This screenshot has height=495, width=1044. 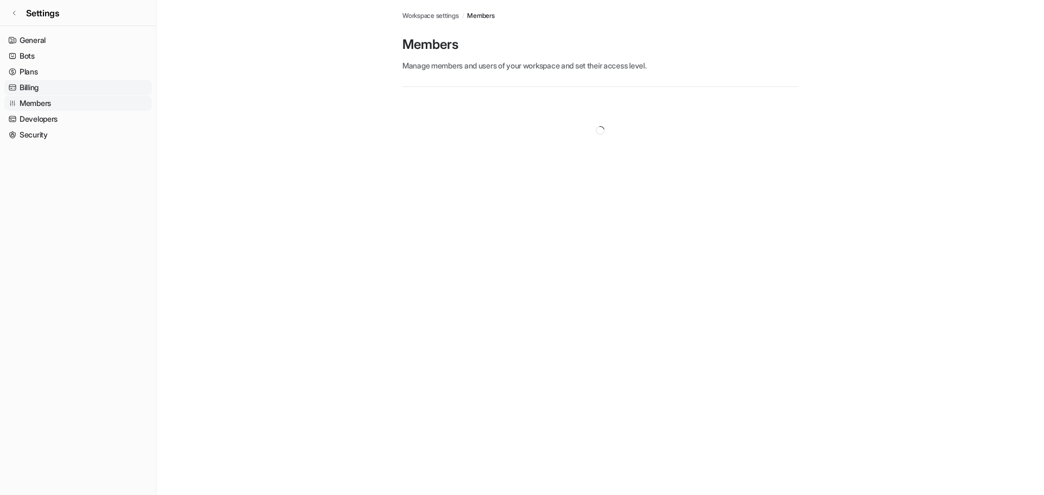 I want to click on span: Settings, so click(x=42, y=13).